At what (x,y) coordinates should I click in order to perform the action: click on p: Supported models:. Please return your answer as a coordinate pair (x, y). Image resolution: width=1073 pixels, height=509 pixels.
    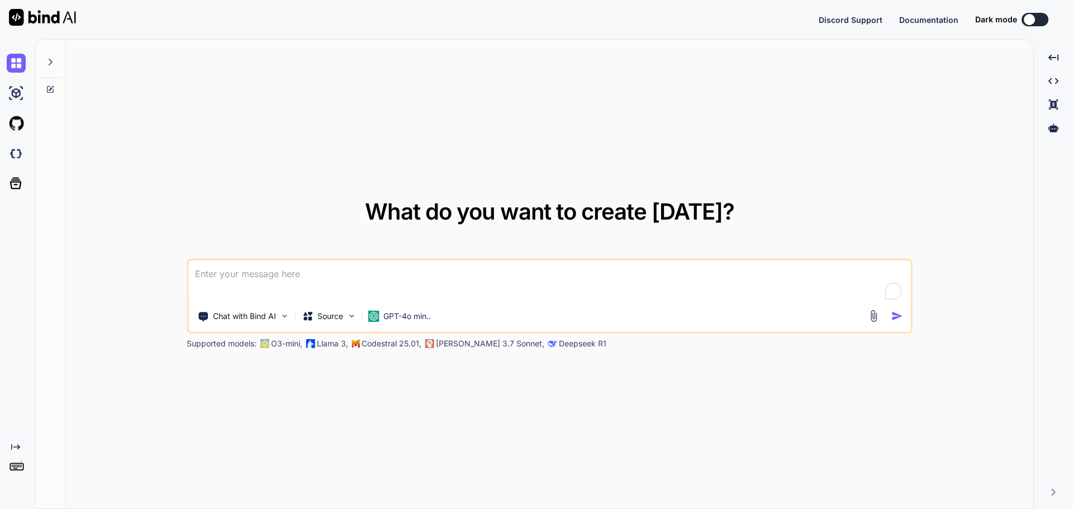
    Looking at the image, I should click on (221, 344).